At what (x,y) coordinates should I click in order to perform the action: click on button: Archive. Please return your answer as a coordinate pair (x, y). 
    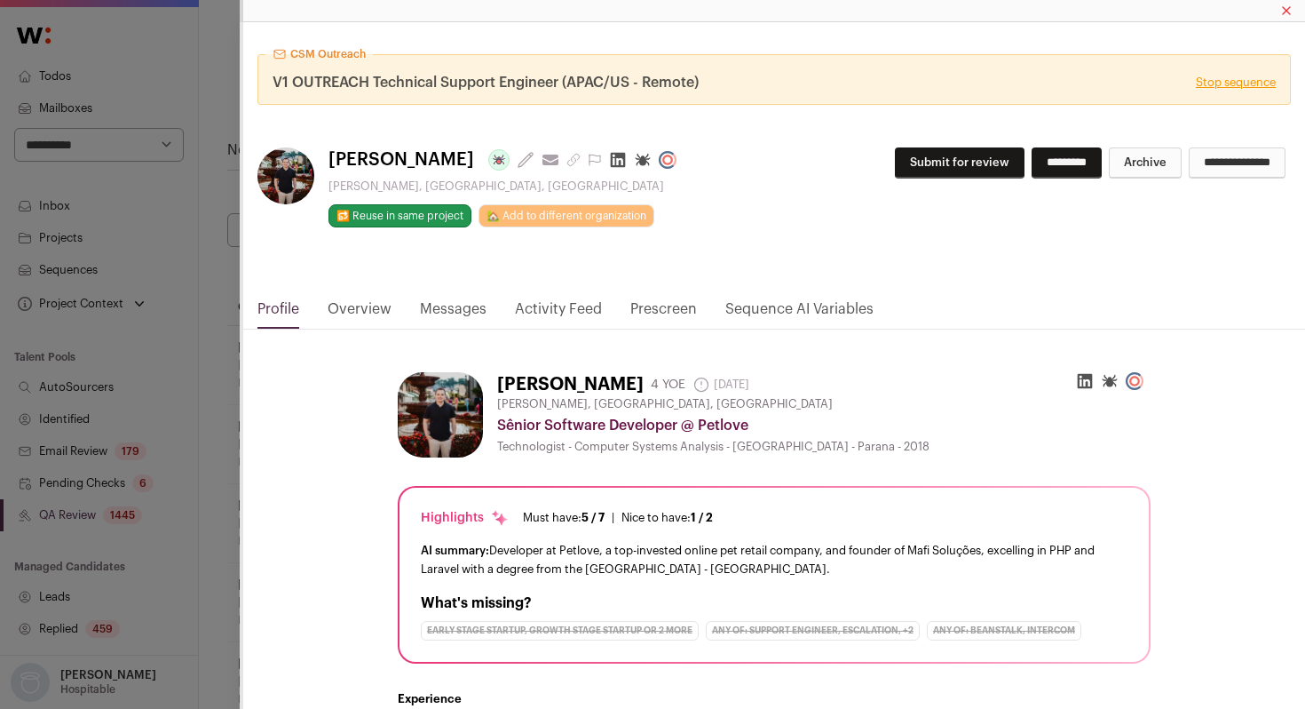
    Looking at the image, I should click on (1145, 162).